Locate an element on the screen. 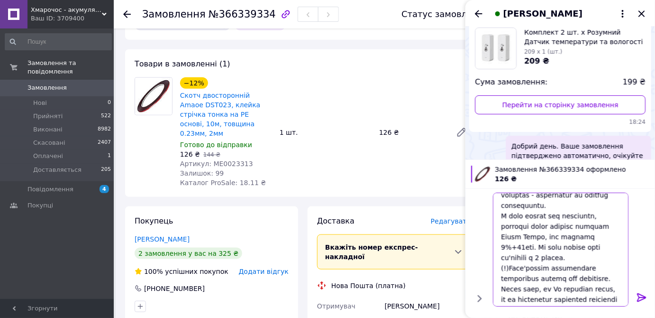 The image size is (655, 318). span: 18:24 16.12.2024 is located at coordinates (561, 122).